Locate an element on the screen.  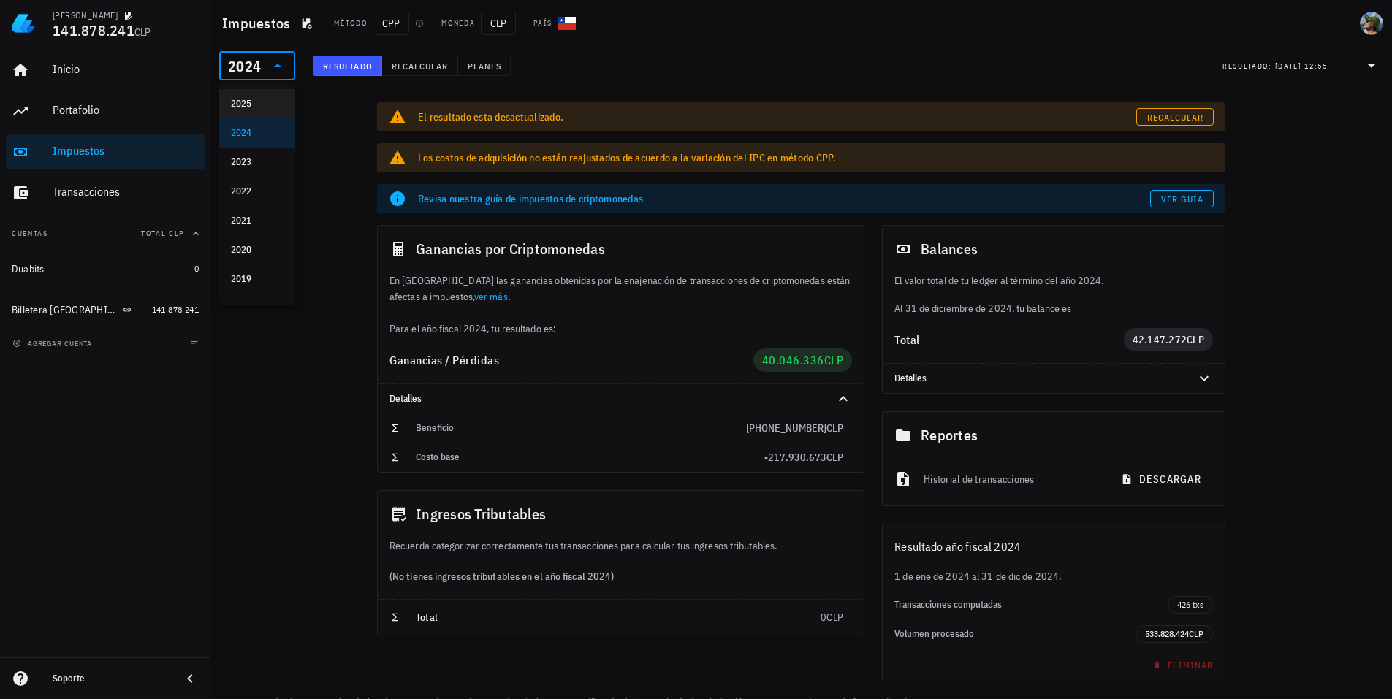
span: Costo base is located at coordinates (438, 457).